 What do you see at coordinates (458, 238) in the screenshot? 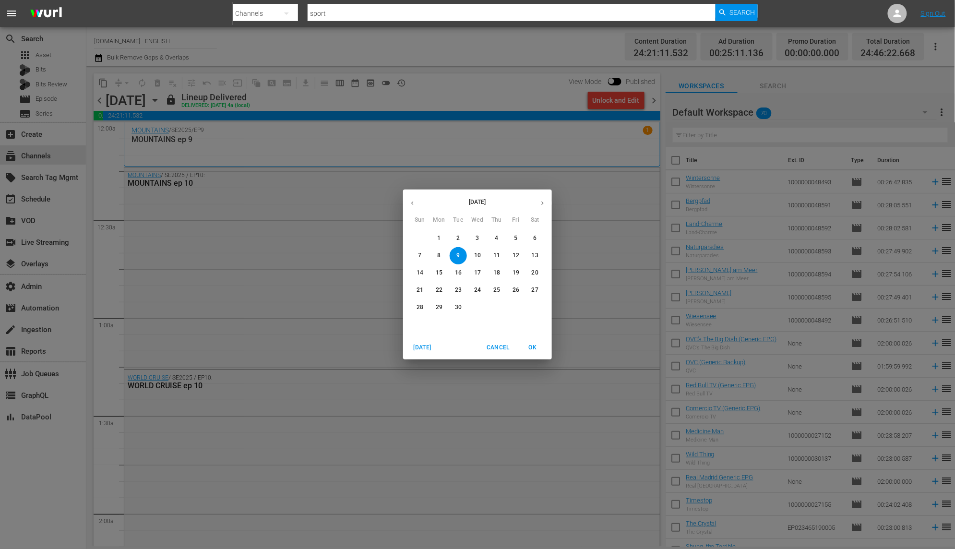
I see `button: 2` at bounding box center [458, 238].